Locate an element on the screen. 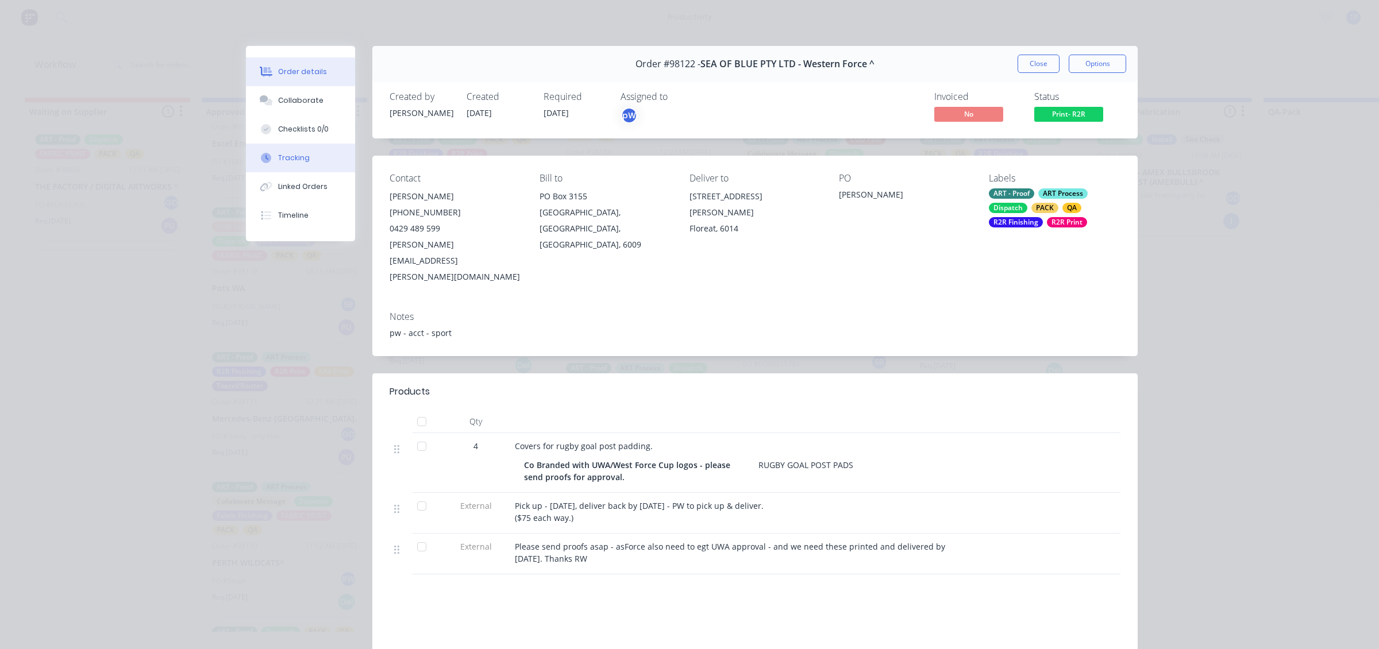 Image resolution: width=1379 pixels, height=649 pixels. div: Qty is located at coordinates (476, 422).